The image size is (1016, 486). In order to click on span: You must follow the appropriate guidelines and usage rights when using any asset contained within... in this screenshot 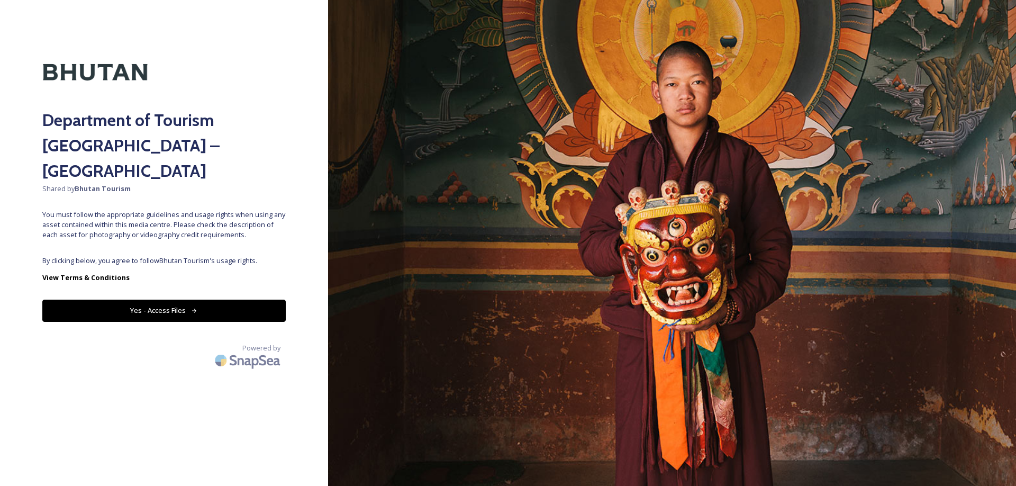, I will do `click(164, 225)`.